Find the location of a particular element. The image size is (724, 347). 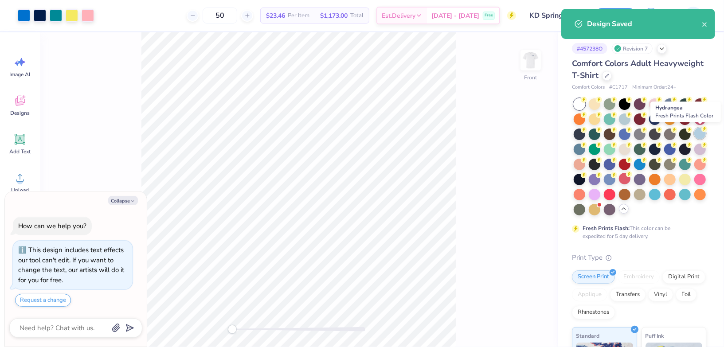

span: Add Text is located at coordinates (20, 152).